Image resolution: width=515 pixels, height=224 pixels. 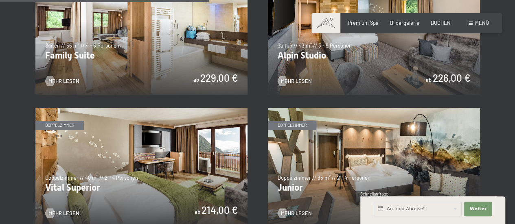 I want to click on span: Schnellanfrage, so click(x=374, y=194).